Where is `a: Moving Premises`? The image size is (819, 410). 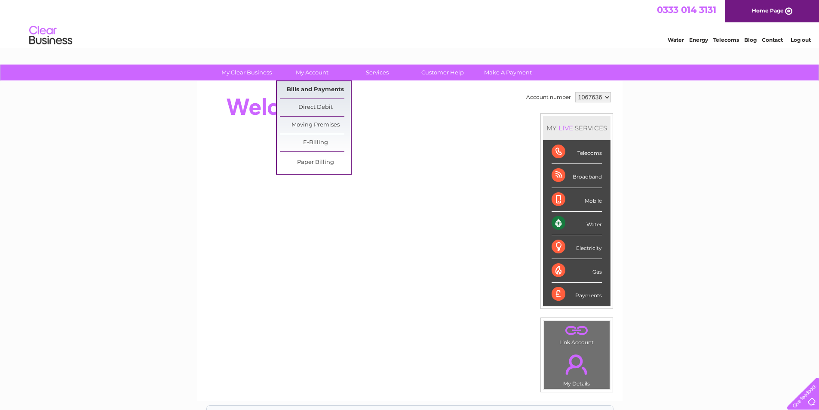 a: Moving Premises is located at coordinates (315, 125).